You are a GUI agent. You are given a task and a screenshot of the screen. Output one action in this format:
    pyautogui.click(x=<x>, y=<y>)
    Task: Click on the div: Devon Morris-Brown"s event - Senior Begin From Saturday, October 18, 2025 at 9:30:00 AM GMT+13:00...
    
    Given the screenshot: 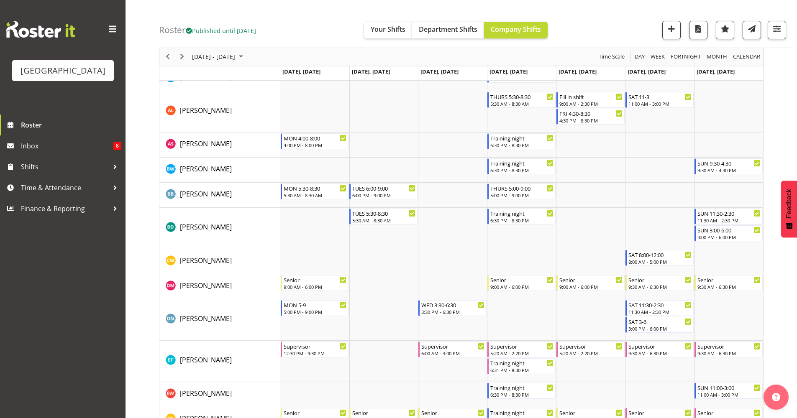 What is the action you would take?
    pyautogui.click(x=659, y=283)
    